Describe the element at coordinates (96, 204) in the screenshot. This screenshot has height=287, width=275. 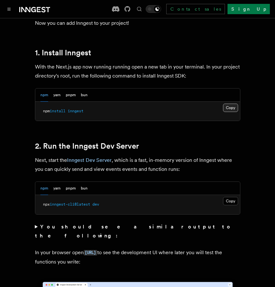
I see `span: dev` at that location.